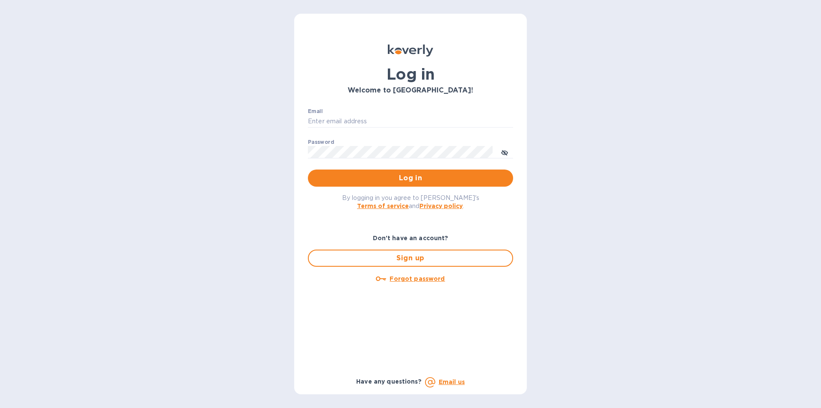  What do you see at coordinates (411, 121) in the screenshot?
I see `input: Enter email address` at bounding box center [411, 121].